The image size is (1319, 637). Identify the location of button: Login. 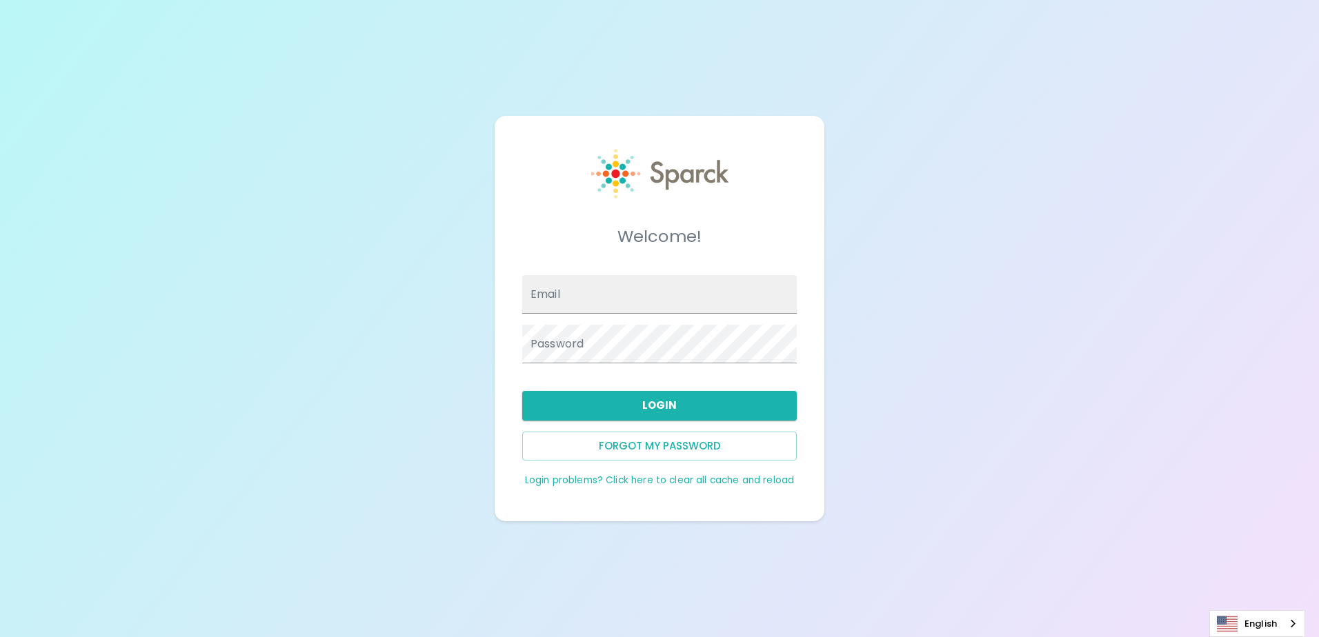
(660, 406).